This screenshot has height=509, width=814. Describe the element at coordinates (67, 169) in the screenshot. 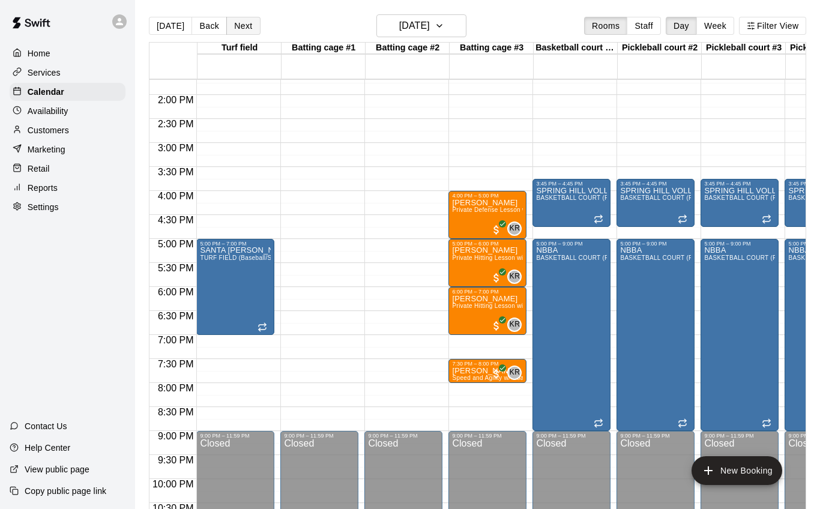

I see `div: Retail` at that location.